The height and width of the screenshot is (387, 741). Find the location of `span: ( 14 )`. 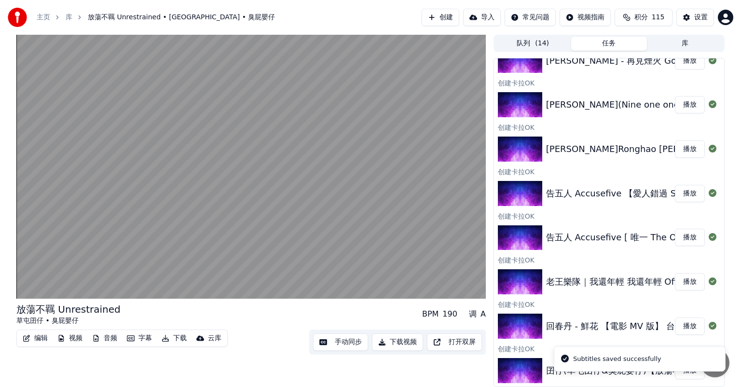

span: ( 14 ) is located at coordinates (541, 43).